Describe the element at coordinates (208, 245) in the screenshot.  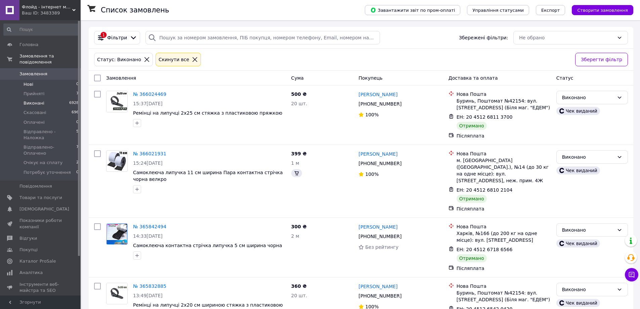
I see `span: Самоклеюча контактна стрічка липучка 5 см ширина чорна` at that location.